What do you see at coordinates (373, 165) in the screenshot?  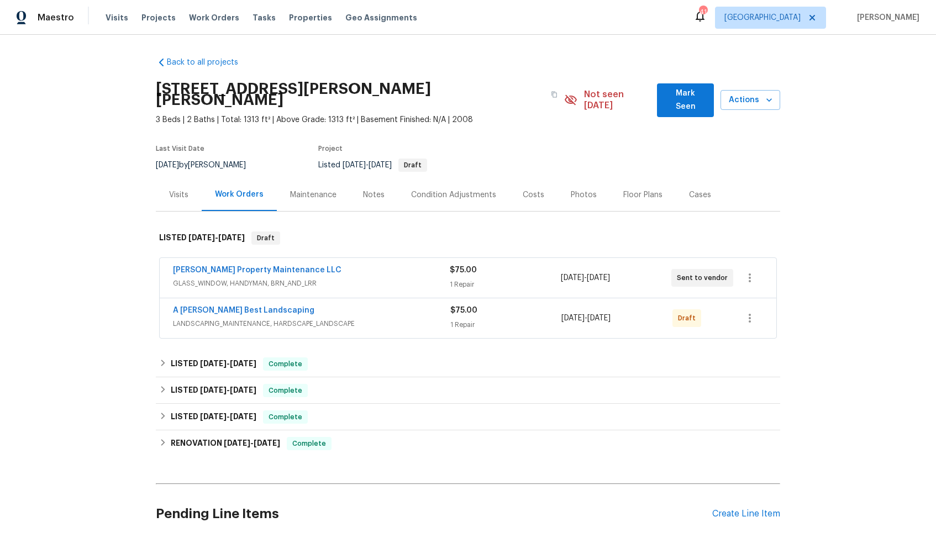 I see `span: Listed` at bounding box center [373, 165].